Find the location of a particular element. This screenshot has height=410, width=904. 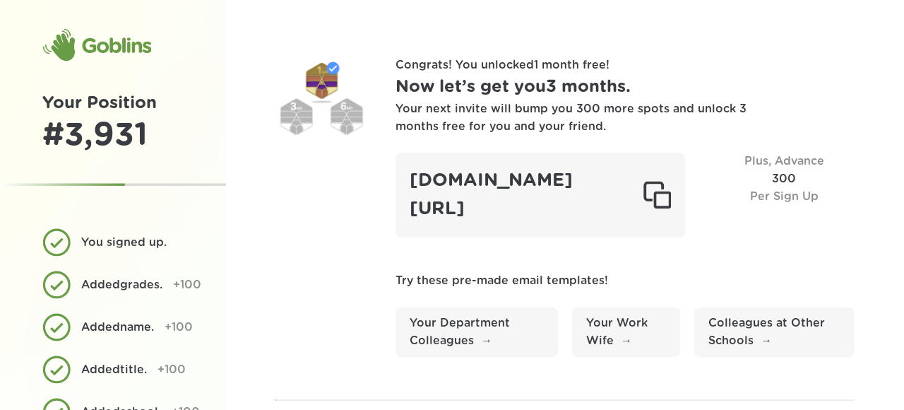

h1: Now let’s get you 3 months . is located at coordinates (625, 87).